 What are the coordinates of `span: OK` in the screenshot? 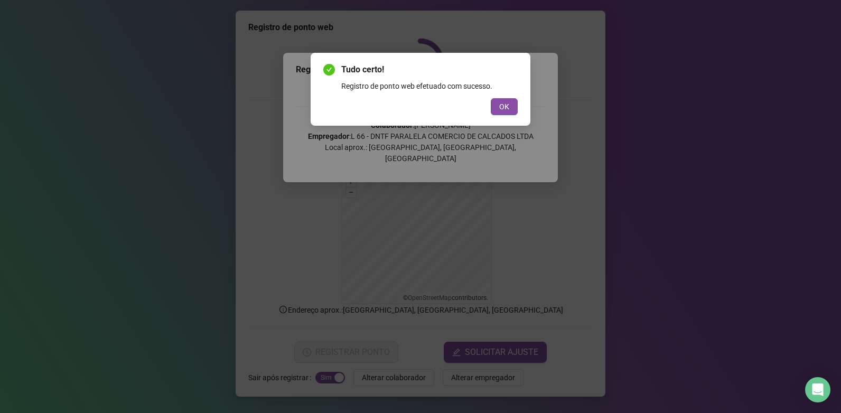 It's located at (504, 107).